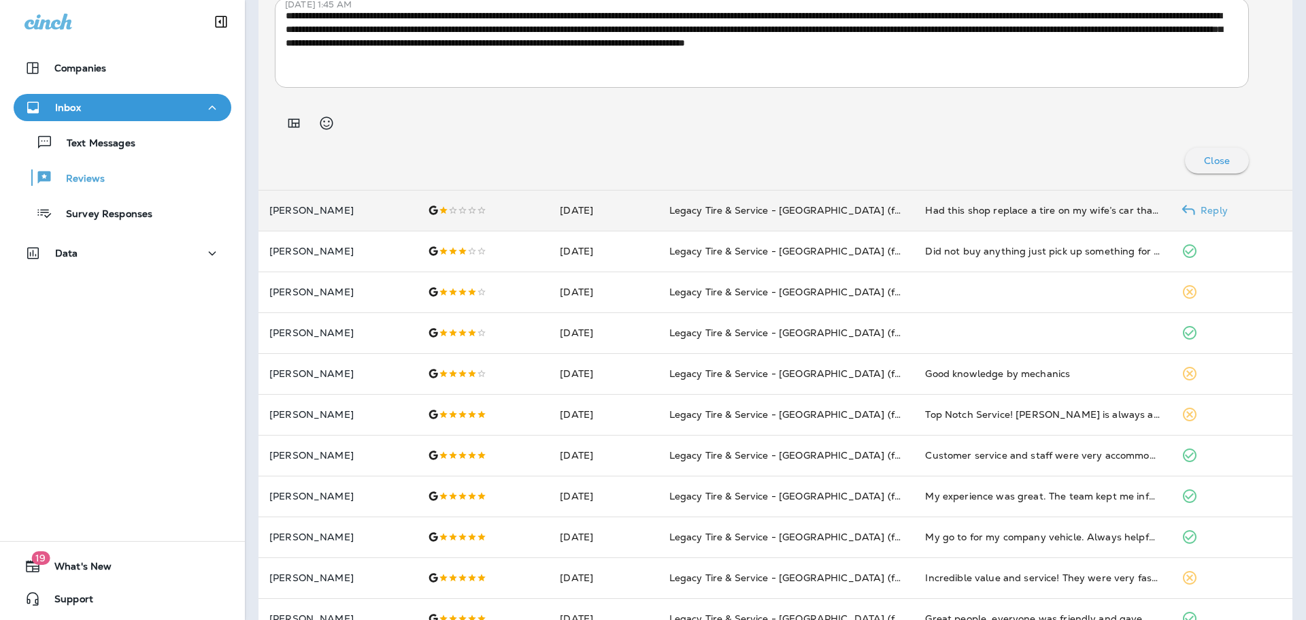 This screenshot has height=620, width=1306. What do you see at coordinates (67, 601) in the screenshot?
I see `span: Support` at bounding box center [67, 601].